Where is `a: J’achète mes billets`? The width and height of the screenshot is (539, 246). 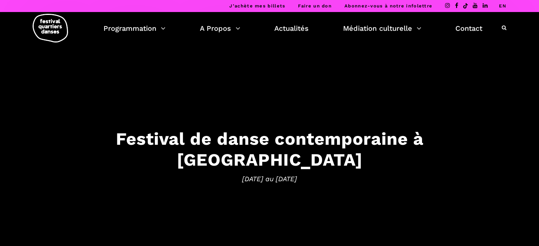
a: J’achète mes billets is located at coordinates (257, 6).